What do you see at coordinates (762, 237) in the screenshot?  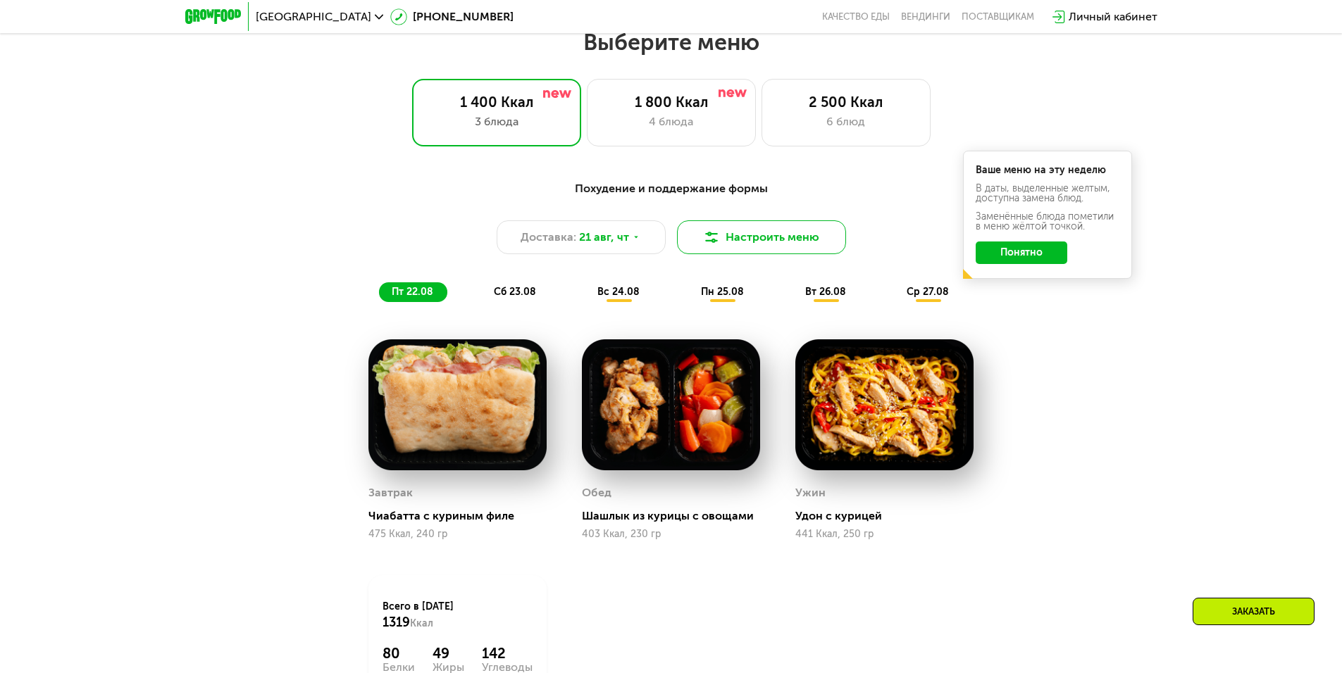 I see `button: Настроить меню` at bounding box center [762, 237].